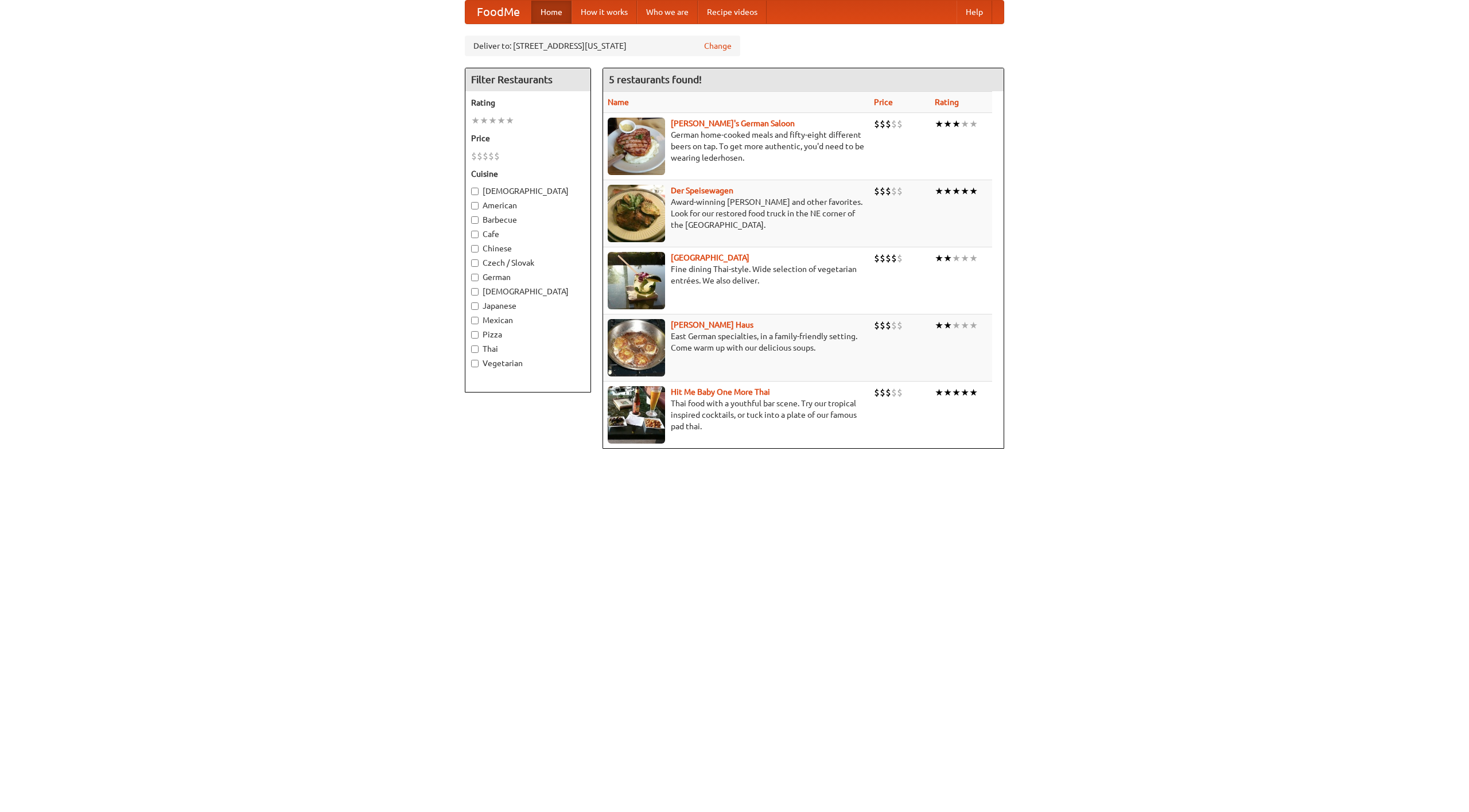 Image resolution: width=1469 pixels, height=812 pixels. Describe the element at coordinates (637, 415) in the screenshot. I see `img: babythai.jpg` at that location.